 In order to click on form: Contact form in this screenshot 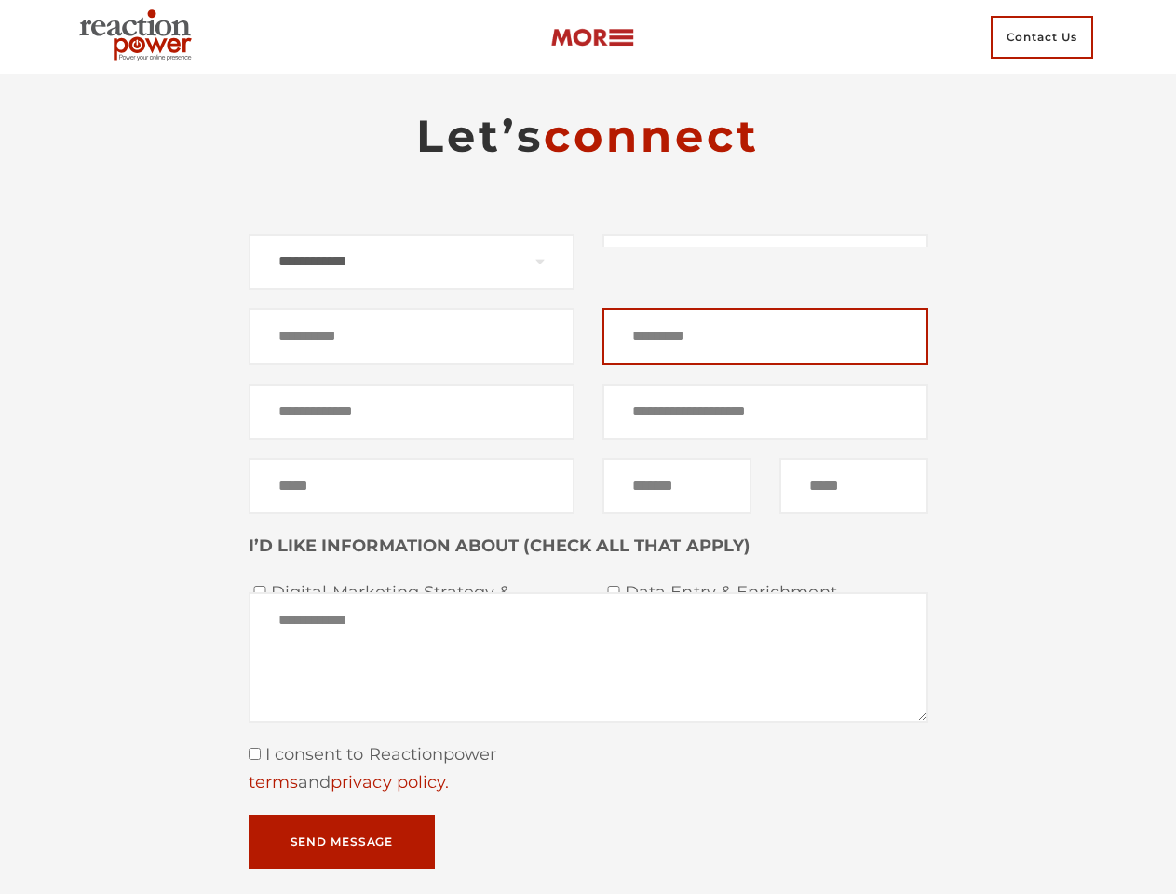, I will do `click(588, 551)`.